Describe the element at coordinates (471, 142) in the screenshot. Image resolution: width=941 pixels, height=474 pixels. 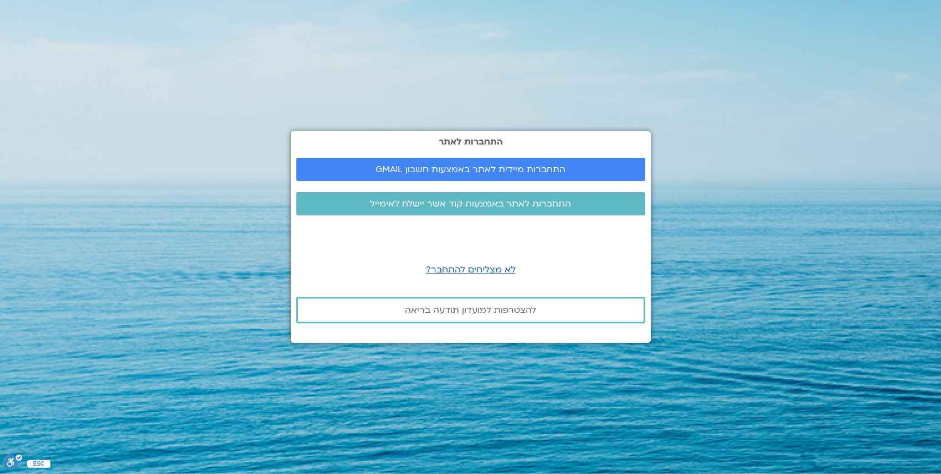
I see `h2: התחברות לאתר` at that location.